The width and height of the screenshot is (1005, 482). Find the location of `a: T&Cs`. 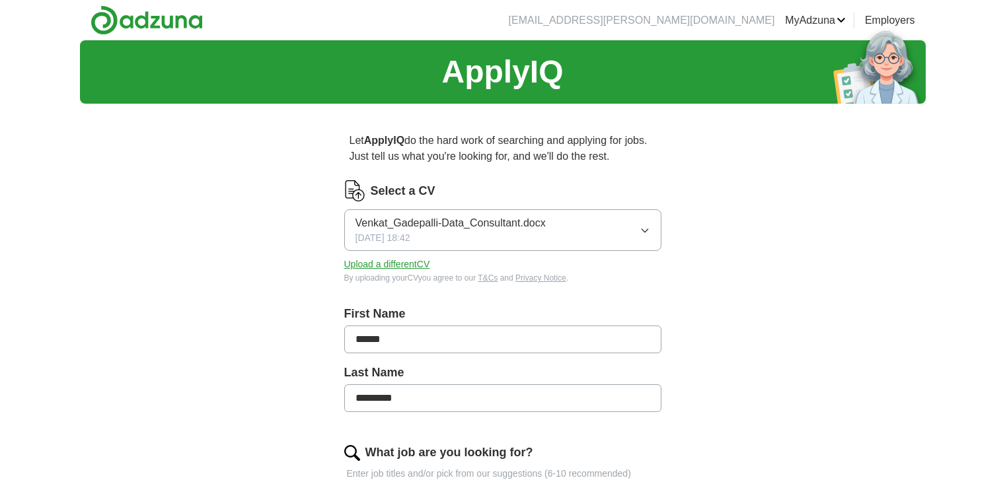

a: T&Cs is located at coordinates (488, 278).